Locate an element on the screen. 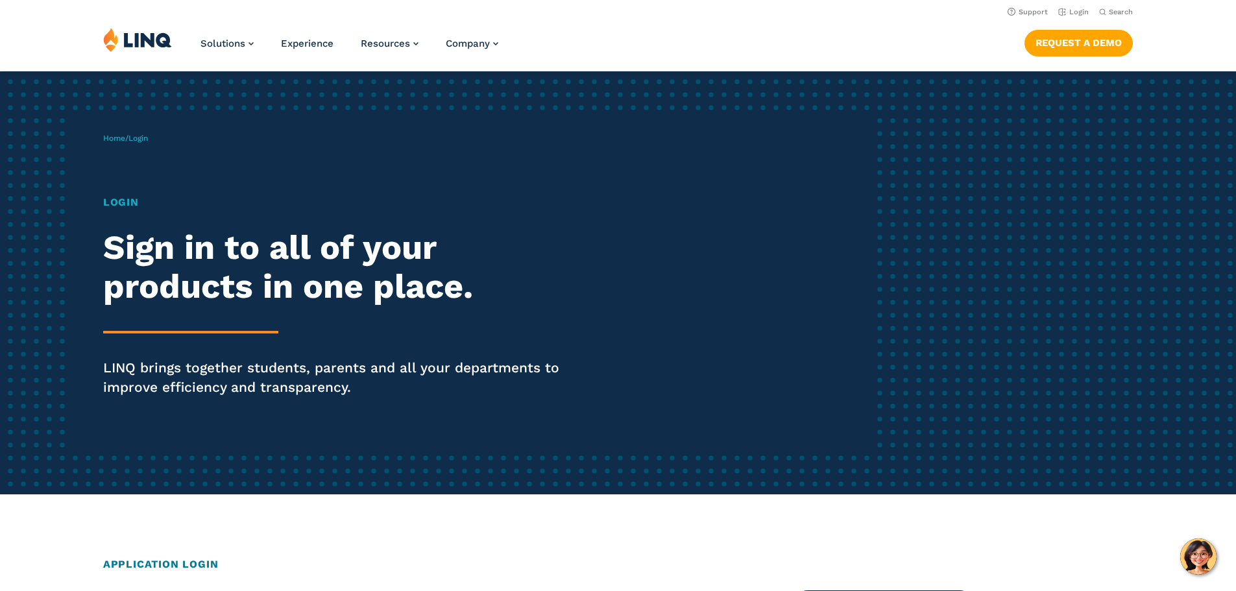 The height and width of the screenshot is (591, 1236). span: Login is located at coordinates (138, 138).